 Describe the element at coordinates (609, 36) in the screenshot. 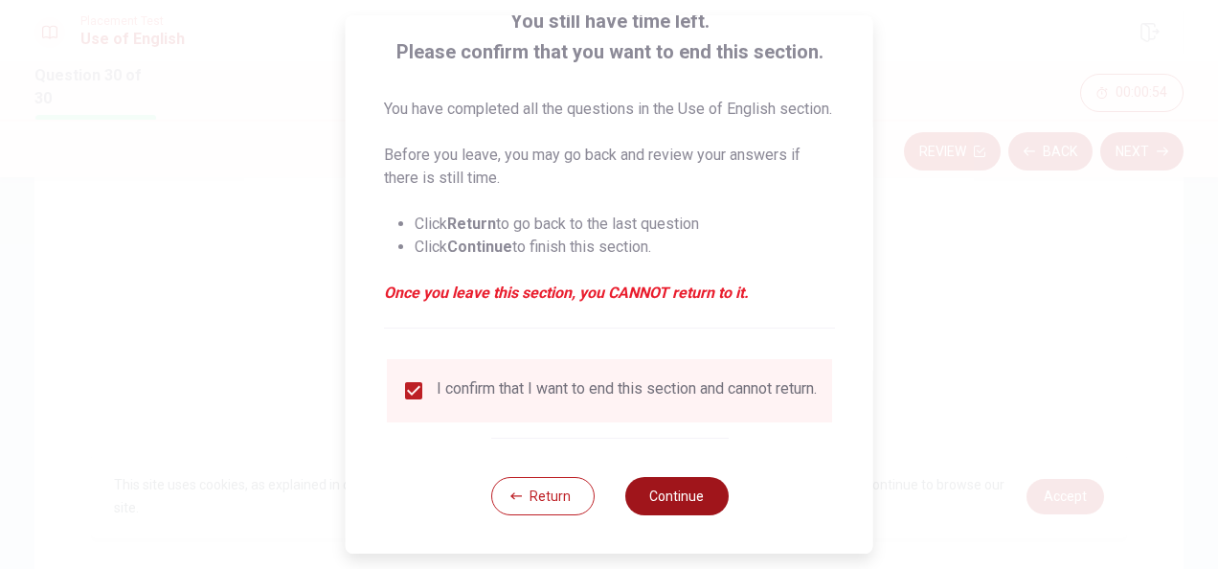

I see `span: You still have time left. Please confirm that you want to end this section.` at that location.